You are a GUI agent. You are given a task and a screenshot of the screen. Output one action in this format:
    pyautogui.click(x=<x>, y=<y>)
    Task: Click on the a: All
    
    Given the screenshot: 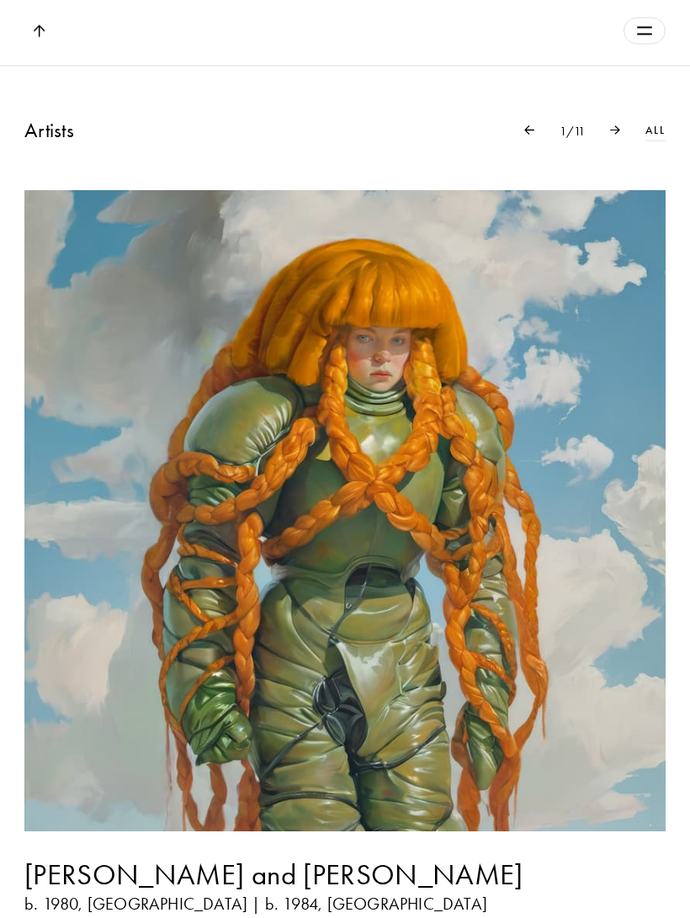 What is the action you would take?
    pyautogui.click(x=656, y=130)
    